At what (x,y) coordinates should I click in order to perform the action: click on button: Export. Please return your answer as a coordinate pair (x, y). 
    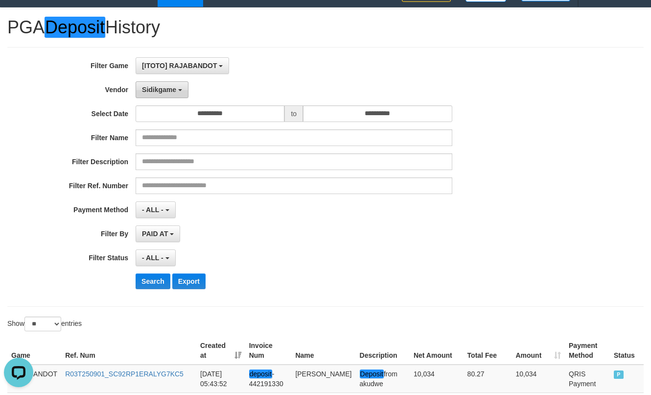
    Looking at the image, I should click on (189, 281).